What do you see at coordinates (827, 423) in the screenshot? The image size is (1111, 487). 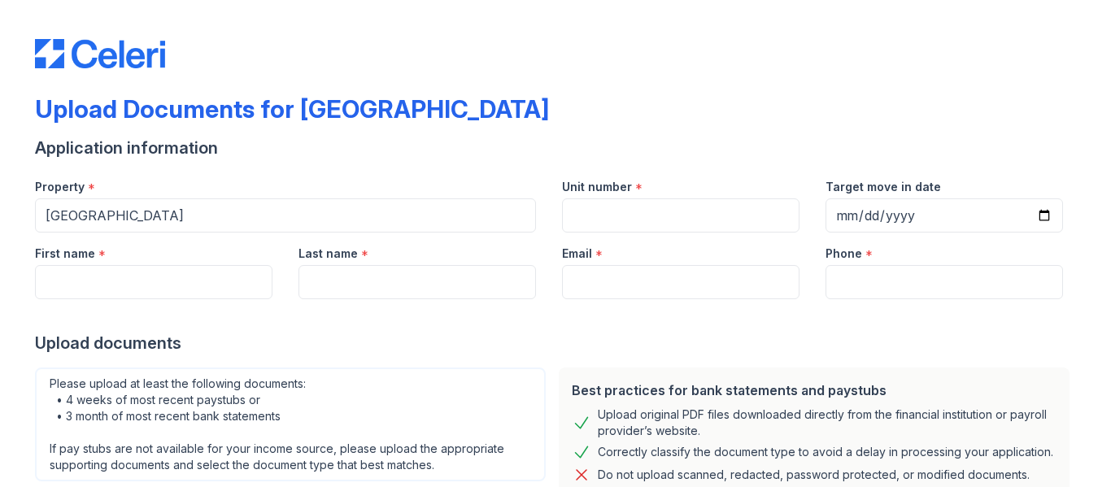 I see `div: Upload original PDF files downloaded directly from the financial institution or payroll provider’...` at bounding box center [827, 423].